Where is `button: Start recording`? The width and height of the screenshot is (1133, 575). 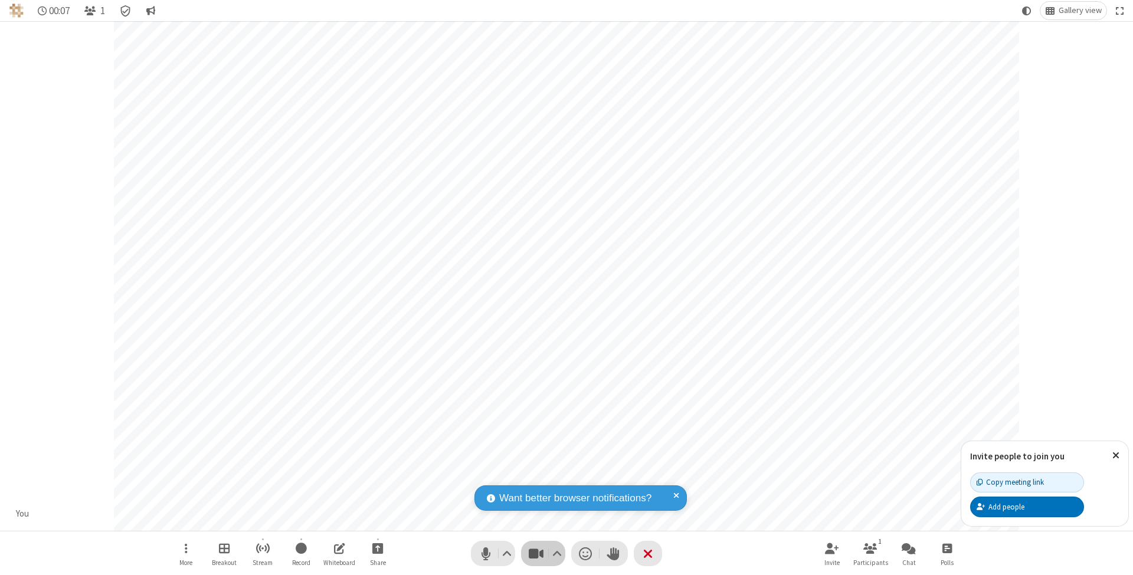 button: Start recording is located at coordinates (301, 554).